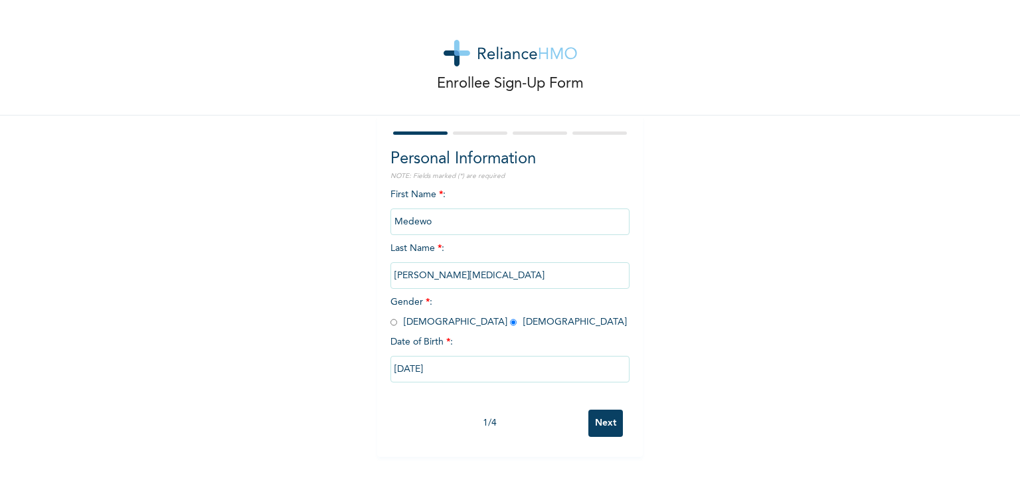  Describe the element at coordinates (510, 176) in the screenshot. I see `p: NOTE: Fields marked (*) are required` at that location.